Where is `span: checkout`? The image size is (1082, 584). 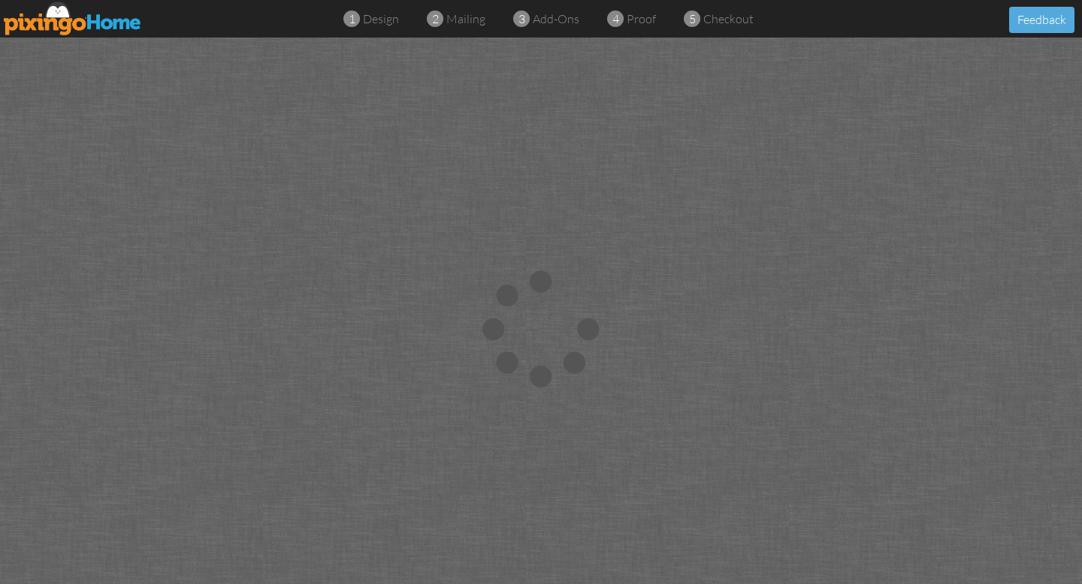 span: checkout is located at coordinates (728, 19).